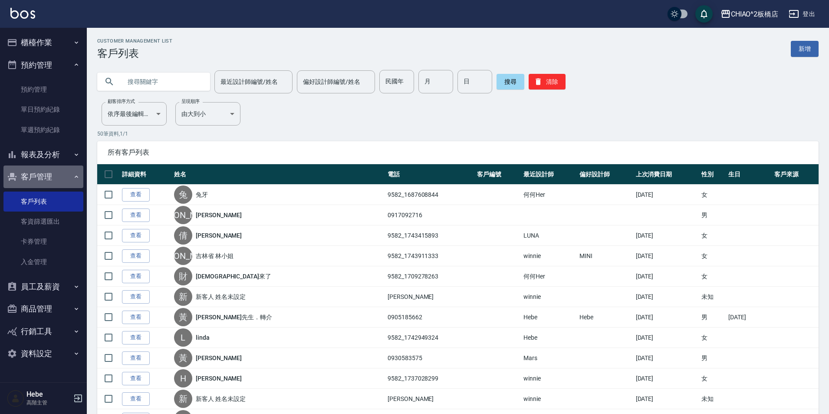  Describe the element at coordinates (805, 49) in the screenshot. I see `a: 新增` at that location.